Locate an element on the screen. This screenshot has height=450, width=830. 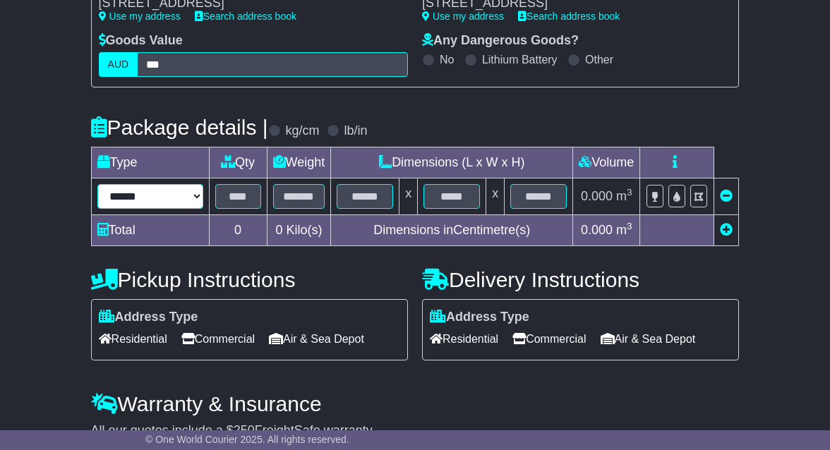
td: Dimensions in Centimetre(s) is located at coordinates (452, 230).